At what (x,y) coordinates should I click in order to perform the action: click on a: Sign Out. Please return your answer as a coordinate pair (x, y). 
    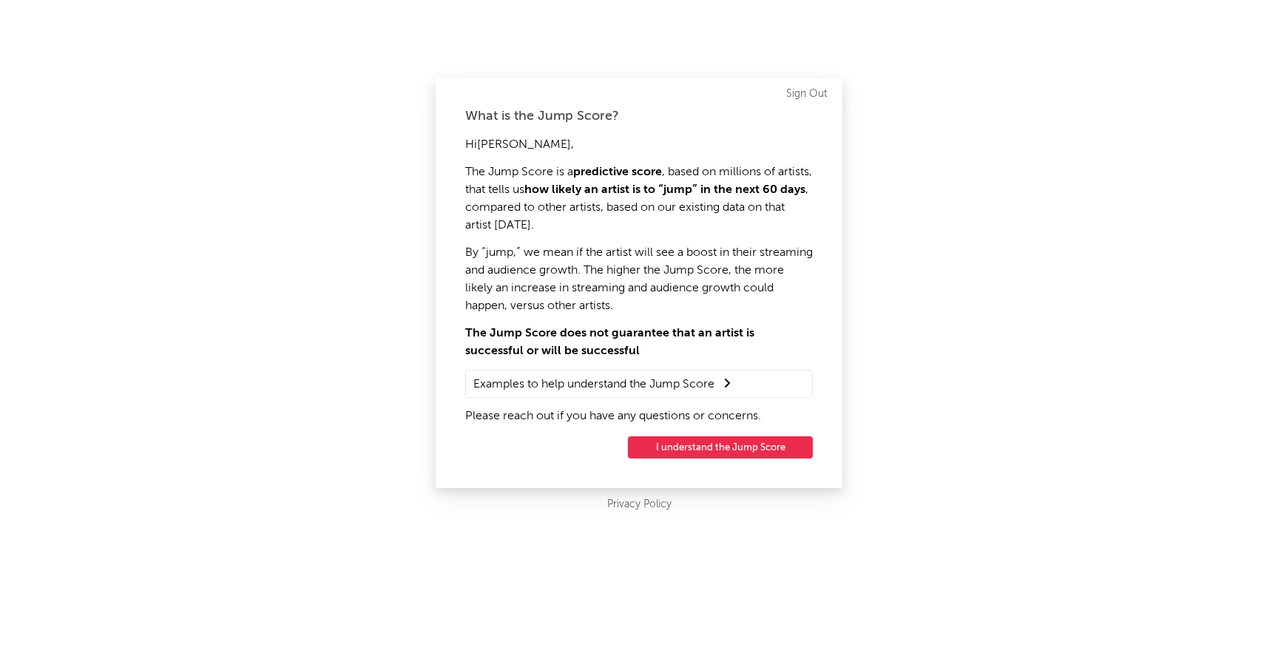
    Looking at the image, I should click on (807, 94).